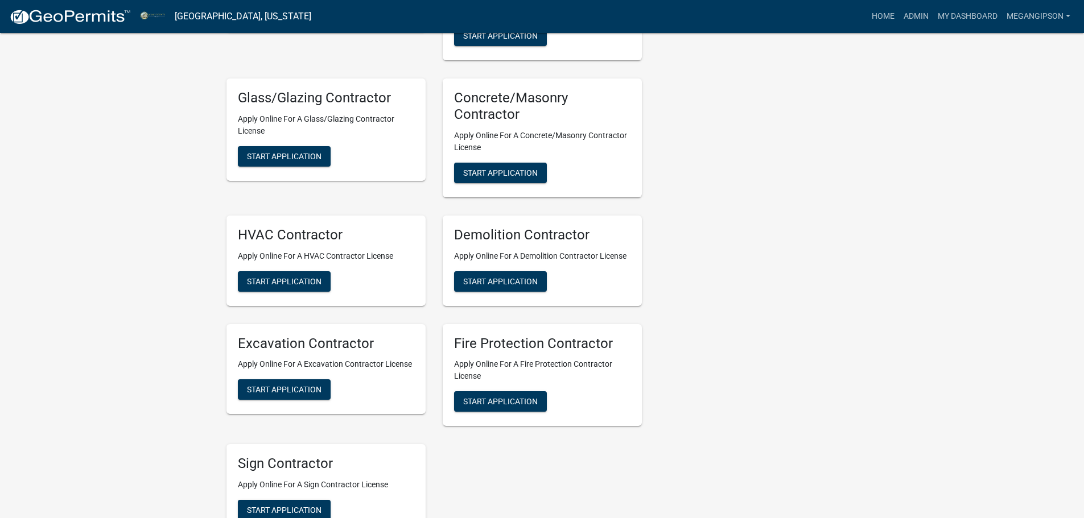 The image size is (1084, 518). I want to click on a: megangipson, so click(1038, 16).